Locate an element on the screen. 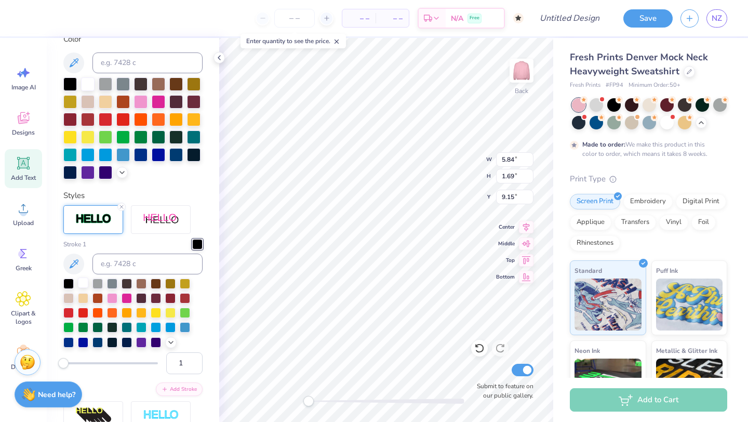 The width and height of the screenshot is (748, 422). span: Clipart & logos is located at coordinates (23, 317).